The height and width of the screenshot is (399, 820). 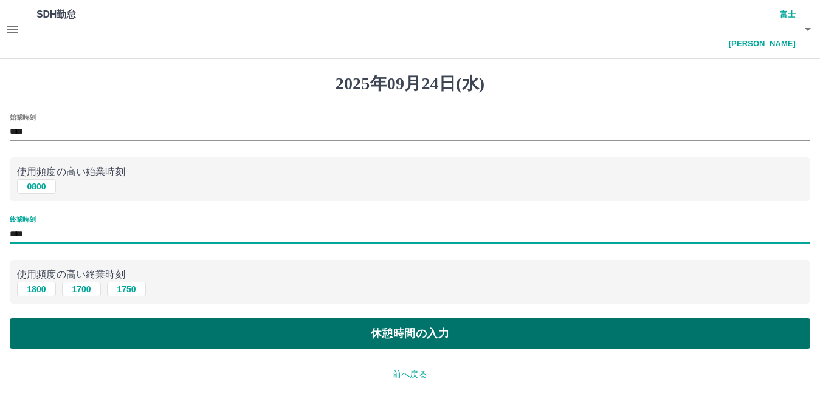 What do you see at coordinates (410, 275) in the screenshot?
I see `p: 使用頻度の高い終業時刻` at bounding box center [410, 275].